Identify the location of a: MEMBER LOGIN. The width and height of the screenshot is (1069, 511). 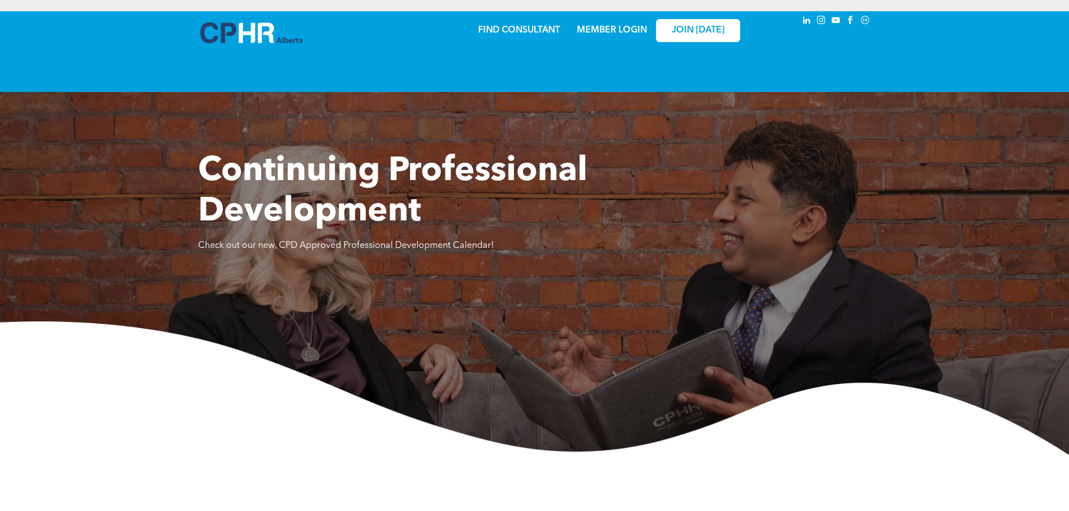
(612, 30).